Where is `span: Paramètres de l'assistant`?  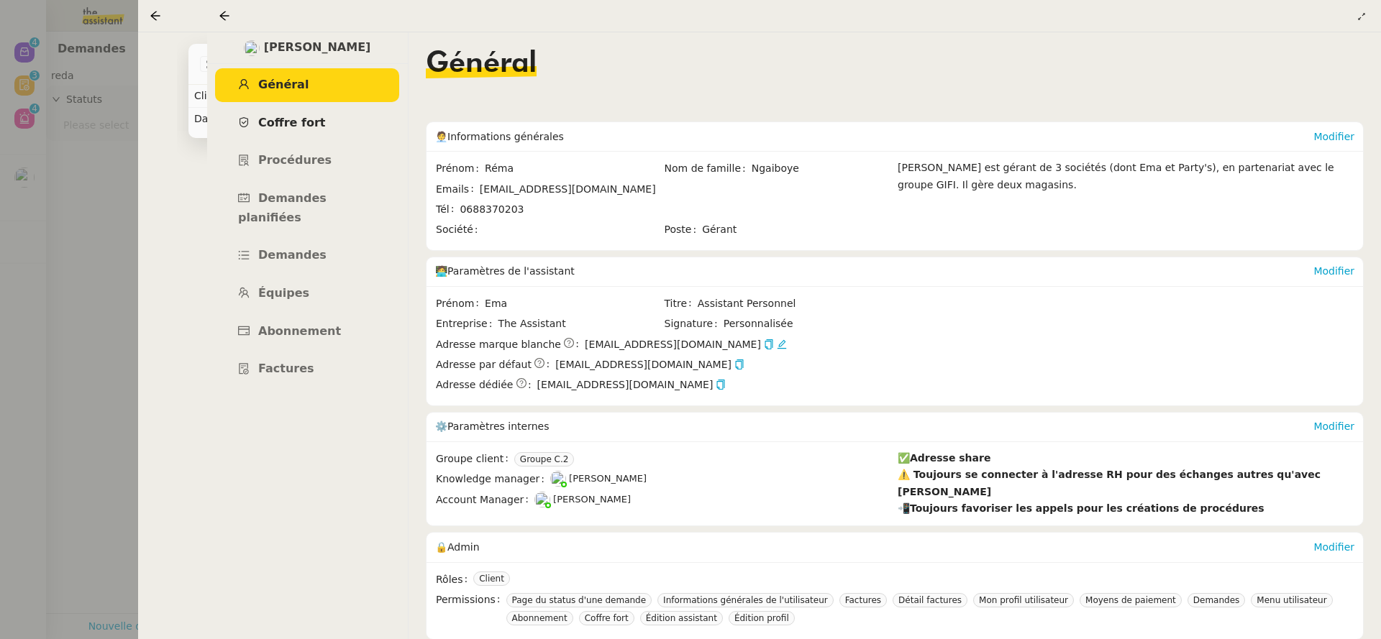
span: Paramètres de l'assistant is located at coordinates (511, 271).